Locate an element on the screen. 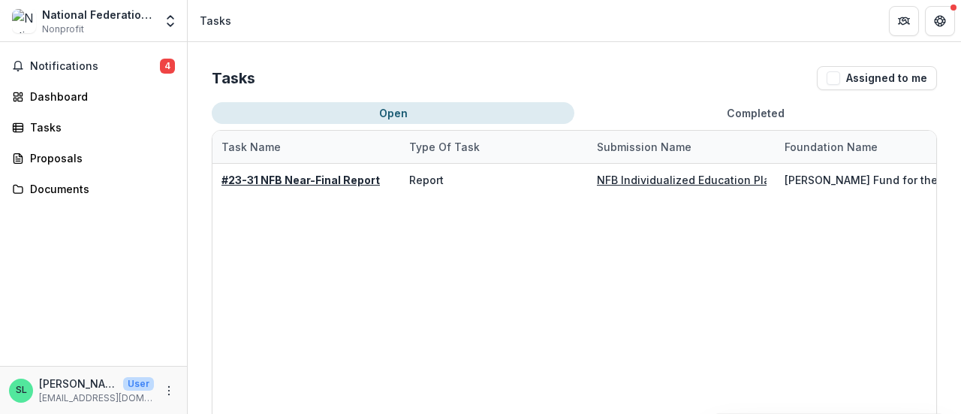 The width and height of the screenshot is (961, 414). button: Assigned to me is located at coordinates (877, 78).